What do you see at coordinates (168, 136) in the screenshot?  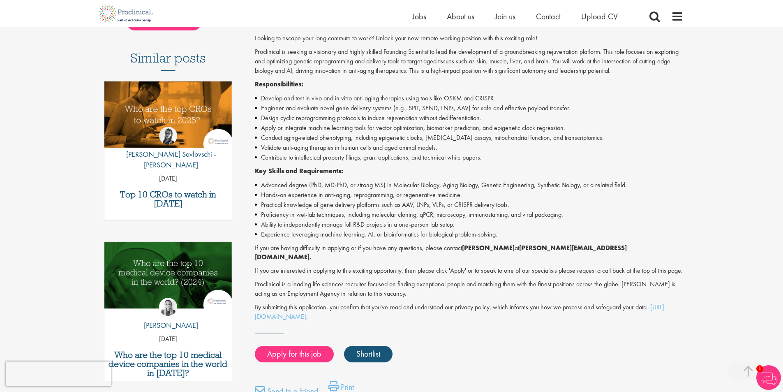 I see `img: Theodora Savlovschi - Wicks` at bounding box center [168, 136].